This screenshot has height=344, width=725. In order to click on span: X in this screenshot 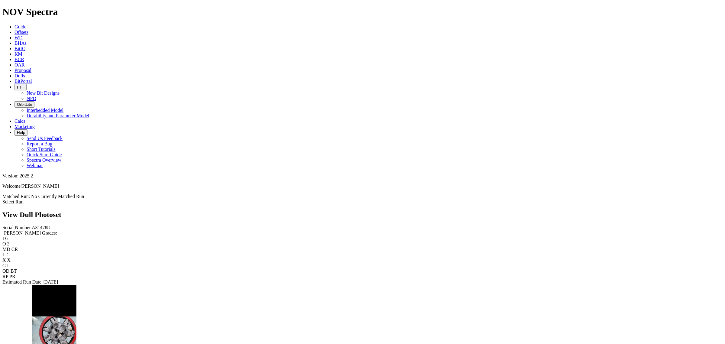, I will do `click(9, 260)`.